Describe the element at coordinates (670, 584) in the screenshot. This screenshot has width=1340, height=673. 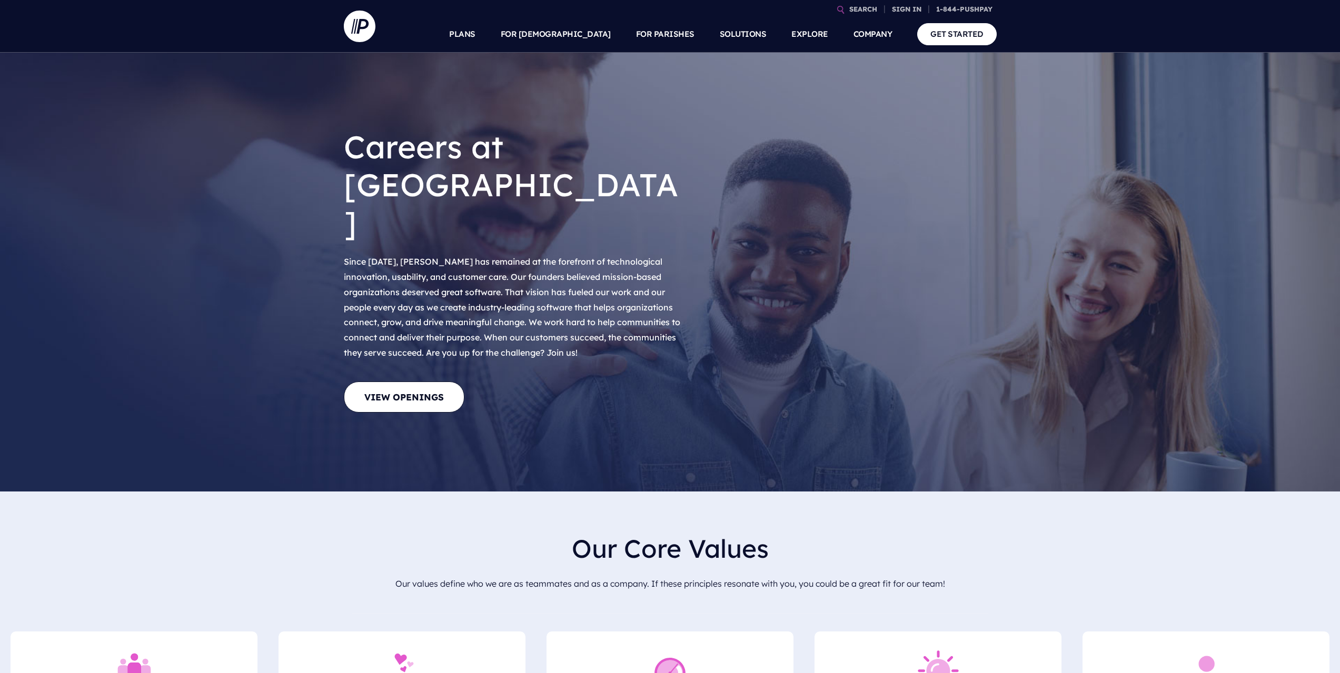
I see `p: Our values define who we are as teammates and as a company. If these principles resonate with you...` at that location.